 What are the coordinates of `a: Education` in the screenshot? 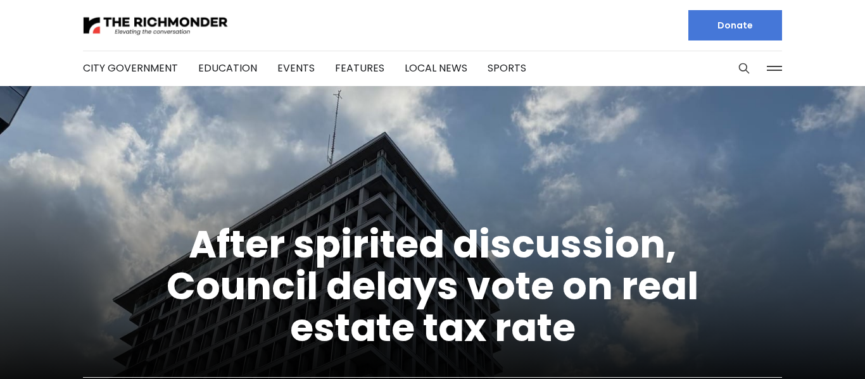 It's located at (227, 68).